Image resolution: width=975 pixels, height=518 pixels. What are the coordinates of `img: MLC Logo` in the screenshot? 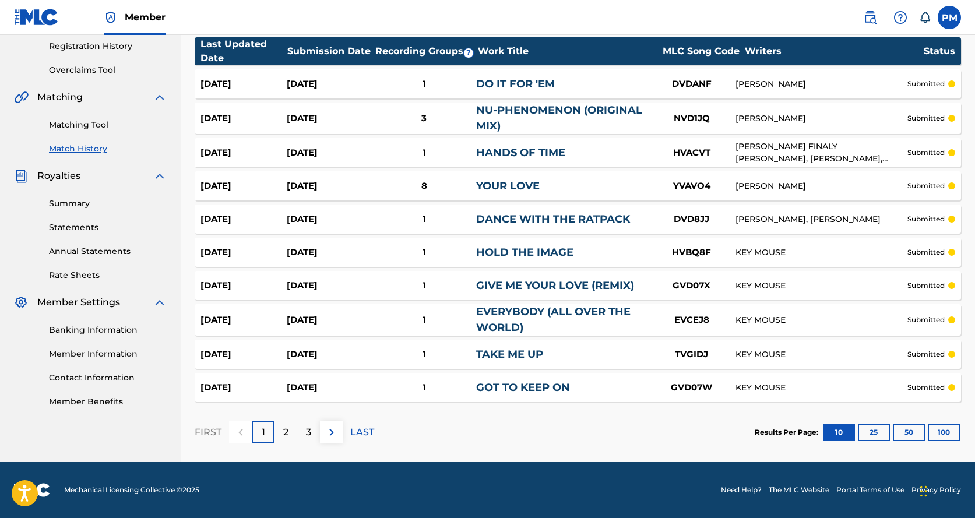 It's located at (36, 17).